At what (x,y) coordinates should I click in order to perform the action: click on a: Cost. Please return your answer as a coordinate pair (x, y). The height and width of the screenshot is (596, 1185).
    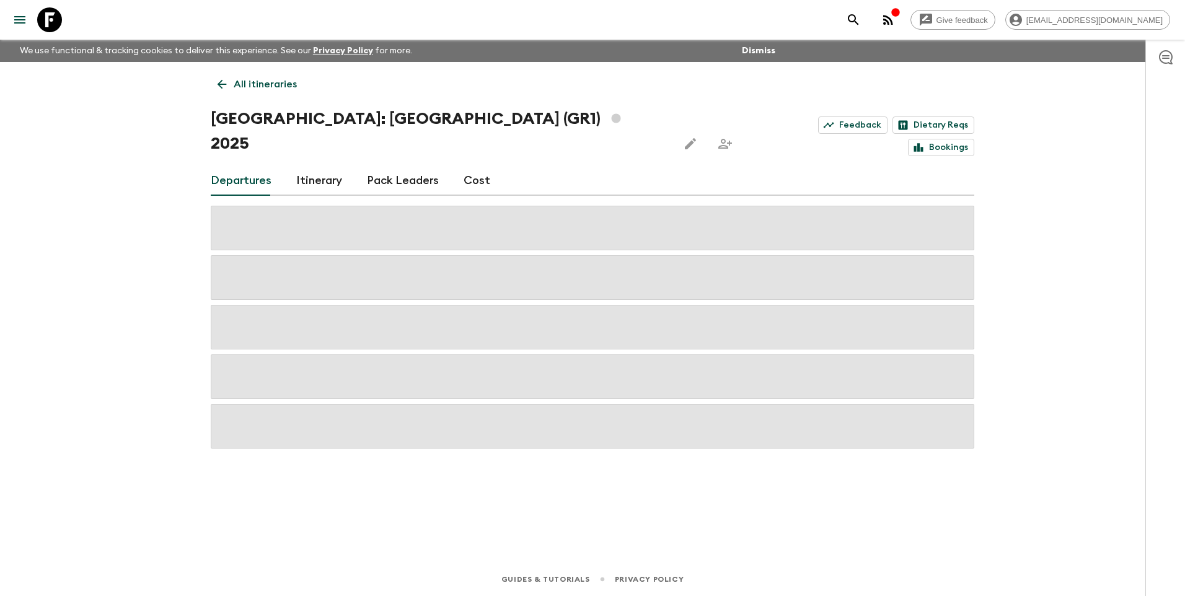
    Looking at the image, I should click on (477, 181).